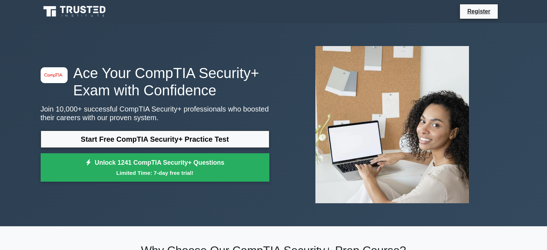 The image size is (547, 250). I want to click on a: Register, so click(479, 11).